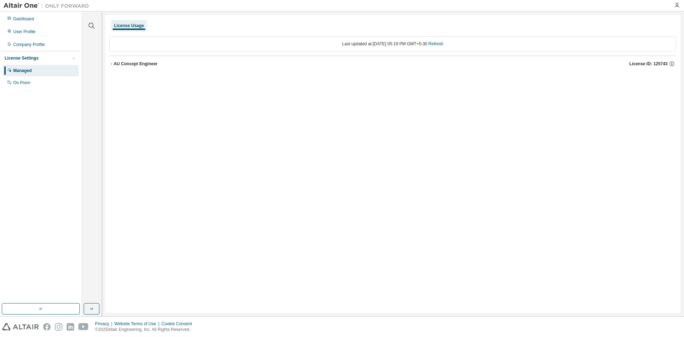 This screenshot has height=337, width=684. What do you see at coordinates (24, 19) in the screenshot?
I see `div: Dashboard` at bounding box center [24, 19].